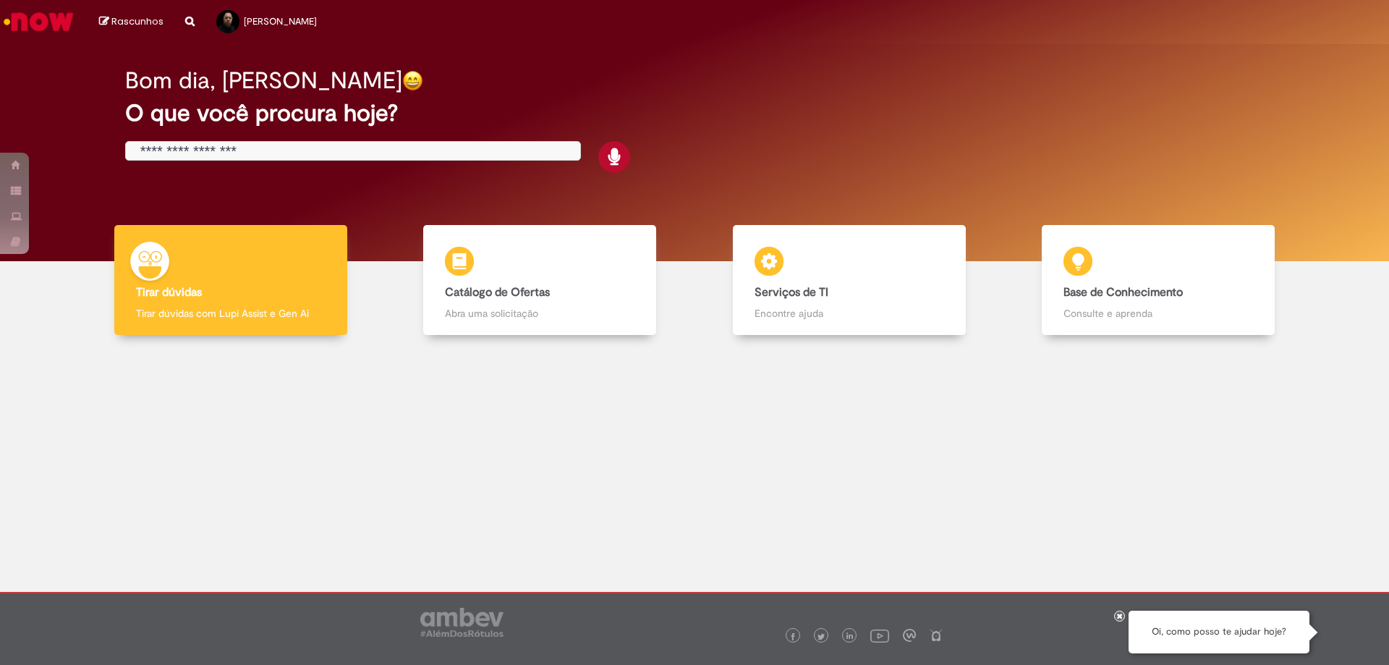 The image size is (1389, 665). What do you see at coordinates (909, 635) in the screenshot?
I see `img: logo_footer_workplace.png` at bounding box center [909, 635].